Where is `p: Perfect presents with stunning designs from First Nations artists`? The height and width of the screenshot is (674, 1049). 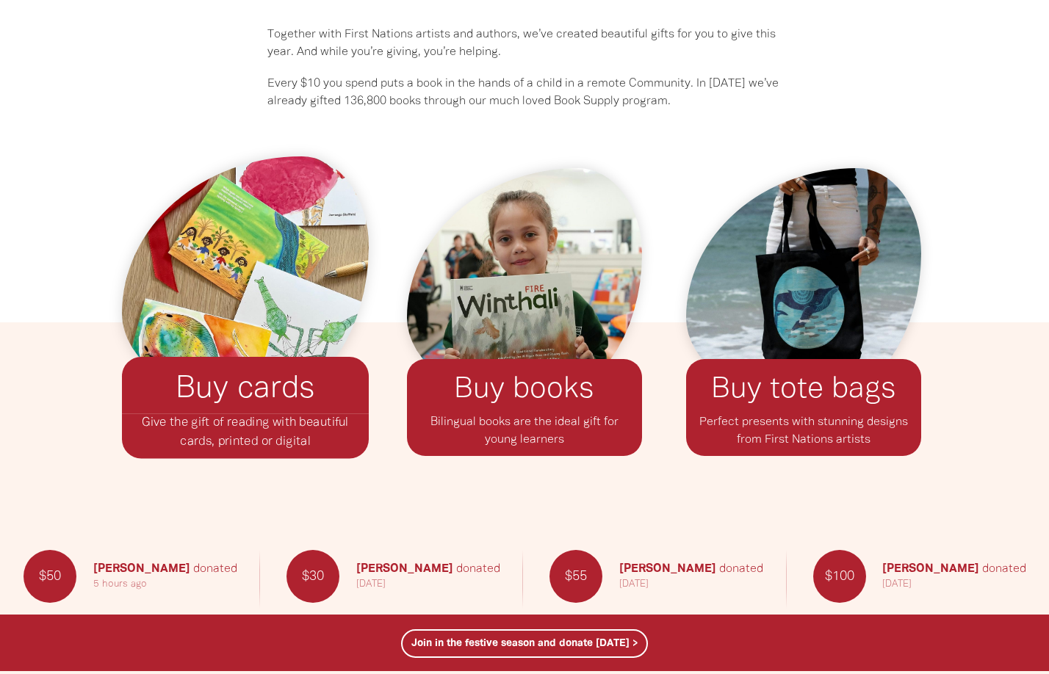
p: Perfect presents with stunning designs from First Nations artists is located at coordinates (803, 435).